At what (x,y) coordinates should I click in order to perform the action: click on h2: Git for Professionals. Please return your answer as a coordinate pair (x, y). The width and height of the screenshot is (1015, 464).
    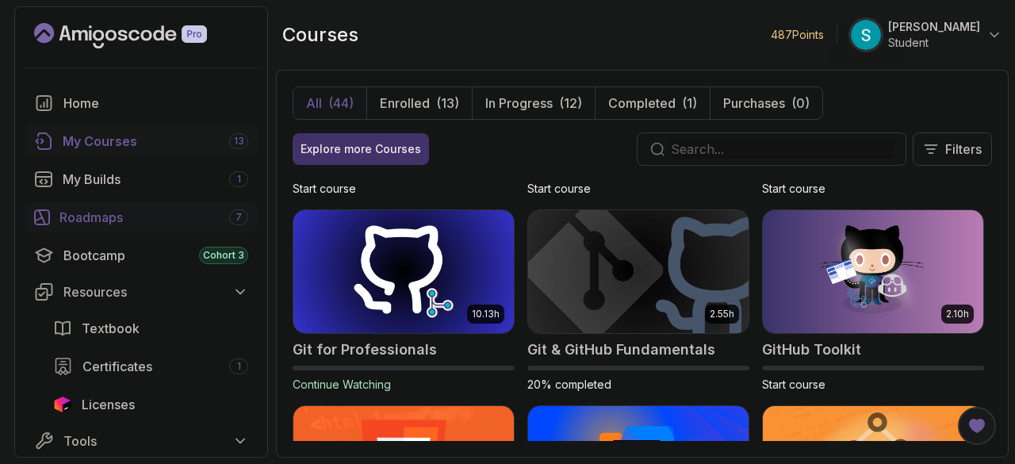
    Looking at the image, I should click on (365, 350).